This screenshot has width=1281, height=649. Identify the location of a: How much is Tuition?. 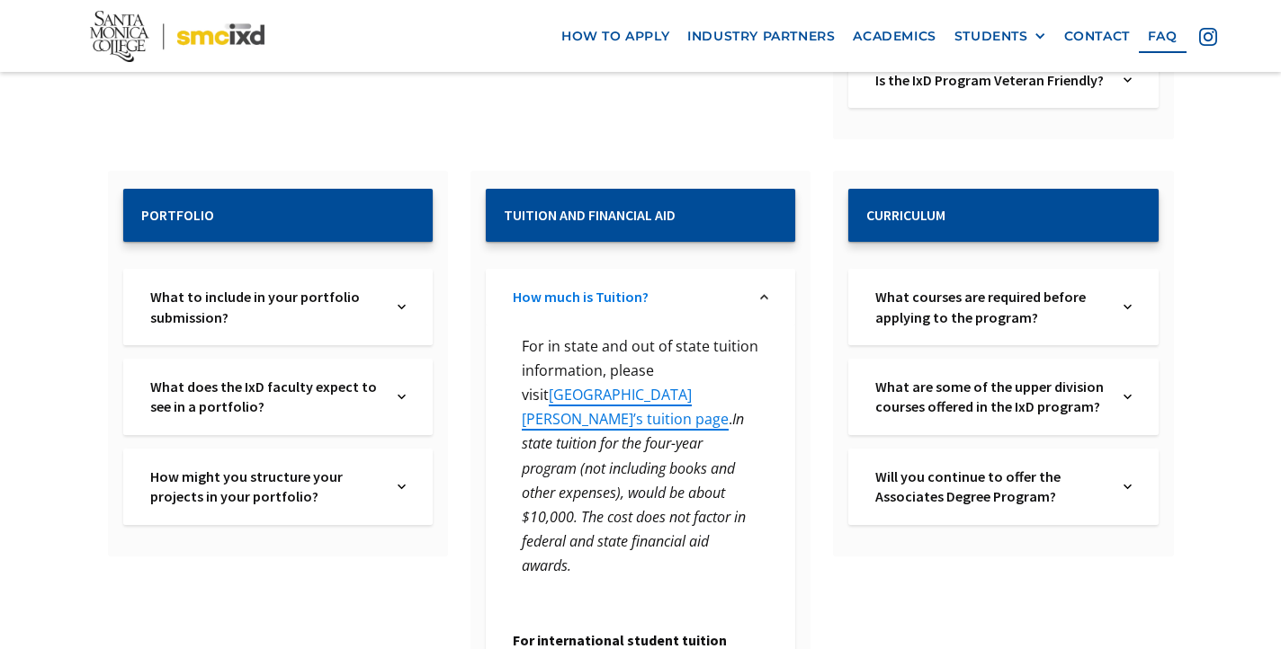
(628, 297).